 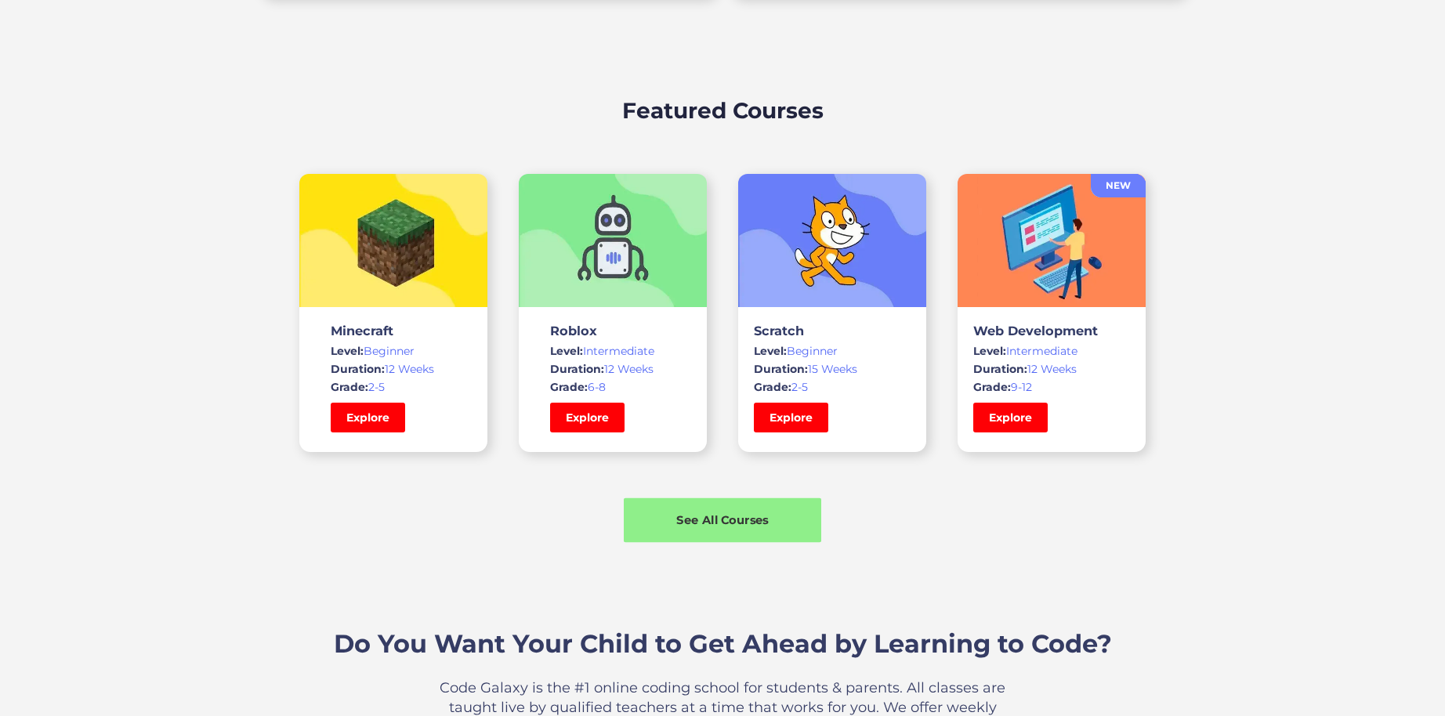 What do you see at coordinates (393, 331) in the screenshot?
I see `h3: Minecraft` at bounding box center [393, 331].